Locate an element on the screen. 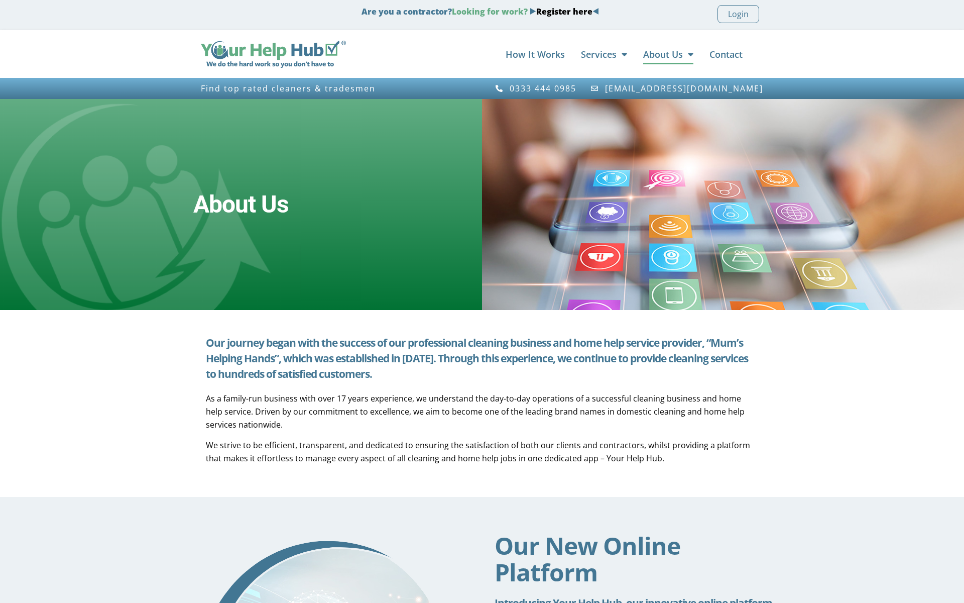 The image size is (964, 603). a: How It Works is located at coordinates (535, 54).